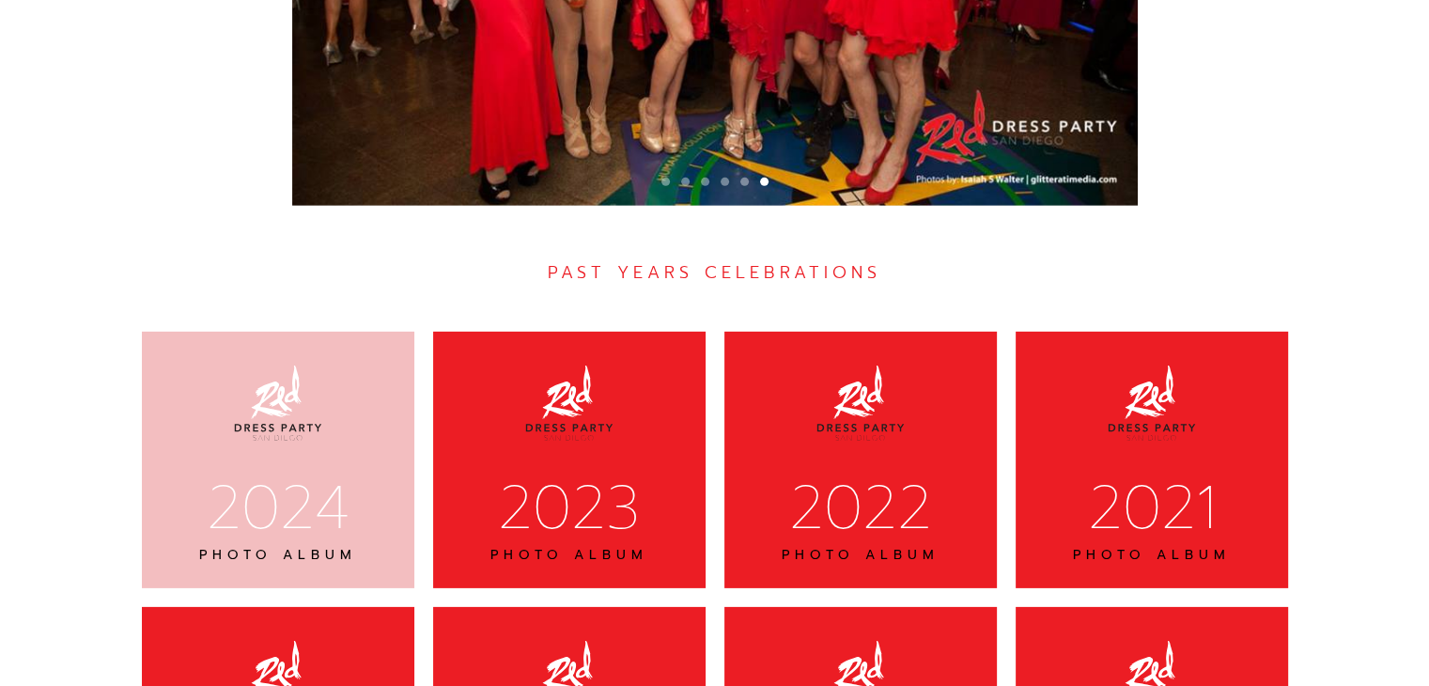 This screenshot has width=1429, height=686. Describe the element at coordinates (715, 272) in the screenshot. I see `div: PAST YEARS CELEBRATIONS` at that location.